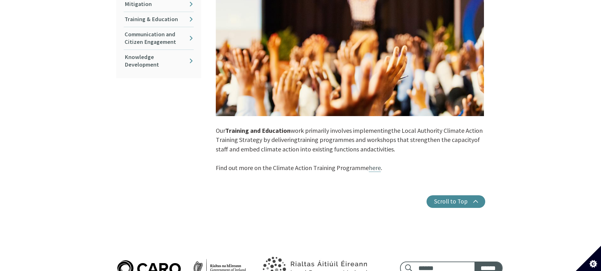  I want to click on a: Communication and Citizen Engagement, so click(159, 38).